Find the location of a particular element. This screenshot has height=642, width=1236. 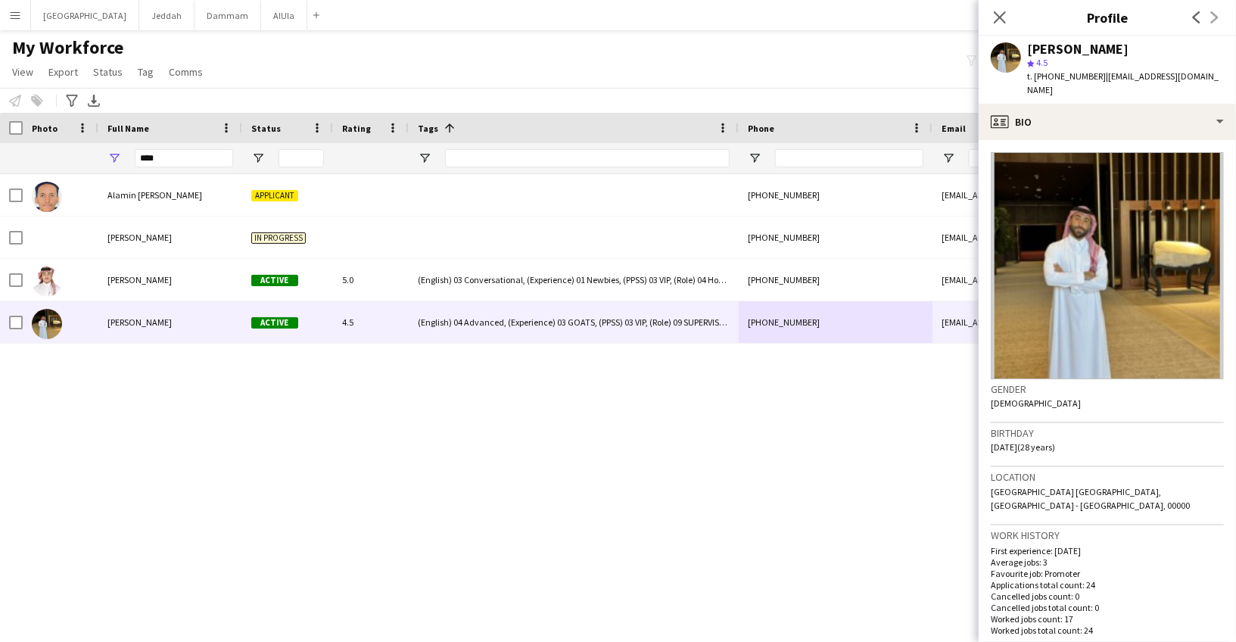

input: Email Filter Input is located at coordinates (1097, 158).